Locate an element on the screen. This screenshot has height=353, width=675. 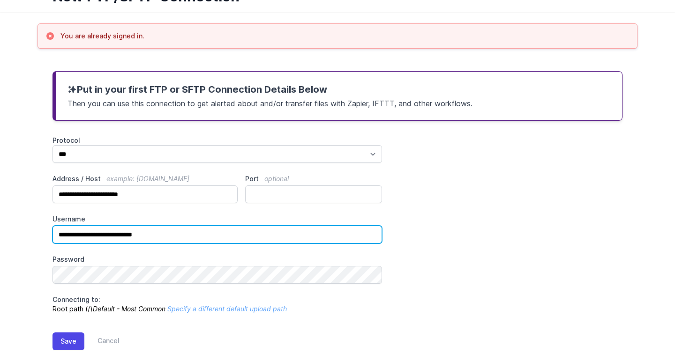
a: Cancel is located at coordinates (102, 342).